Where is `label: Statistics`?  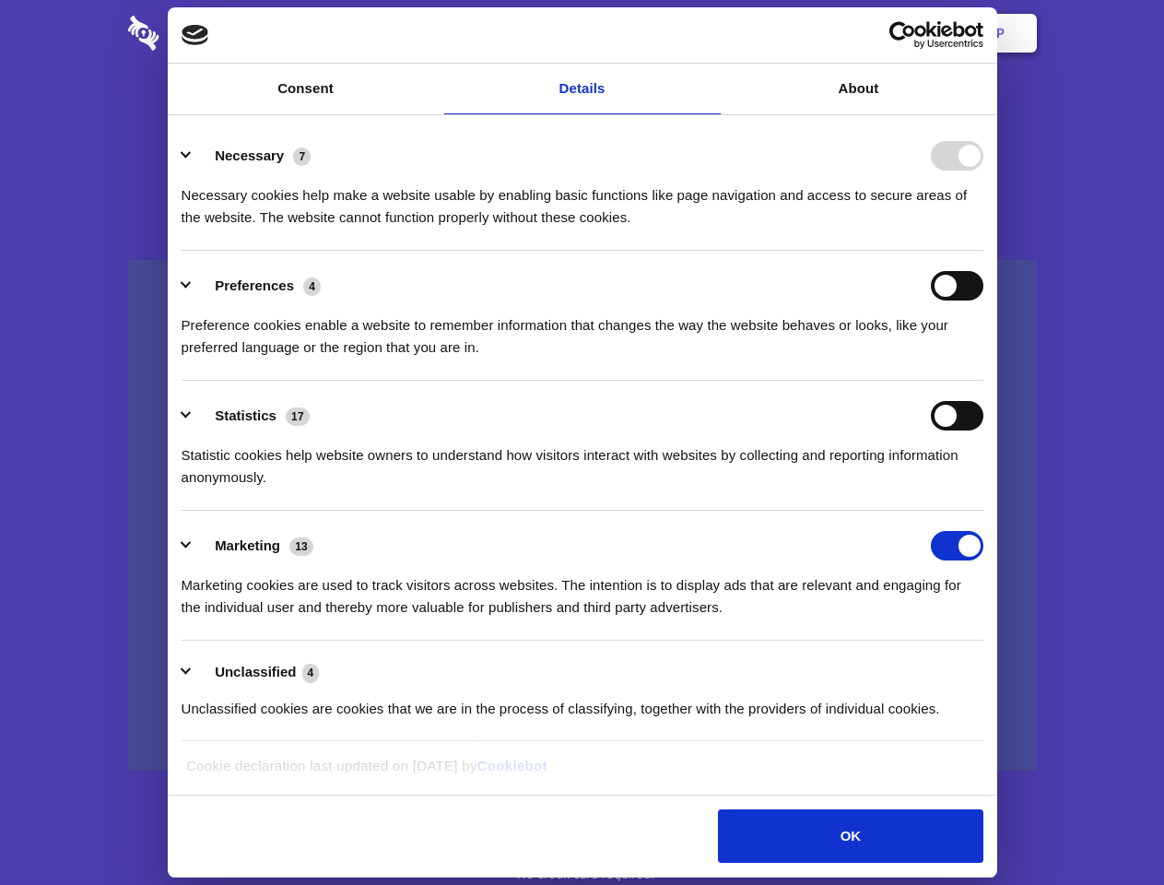
label: Statistics is located at coordinates (245, 415).